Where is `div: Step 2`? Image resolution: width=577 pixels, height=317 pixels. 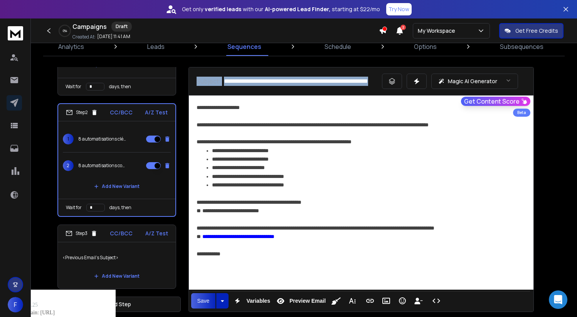 div: Step 2 is located at coordinates (82, 113).